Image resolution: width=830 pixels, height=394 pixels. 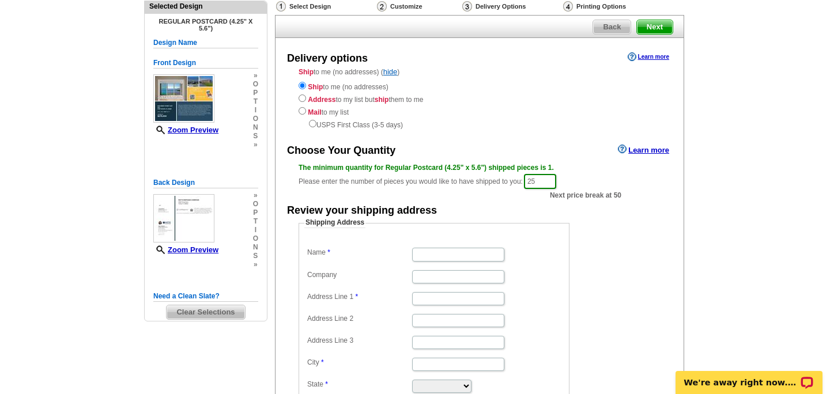 What do you see at coordinates (359, 363) in the screenshot?
I see `label: City` at bounding box center [359, 363].